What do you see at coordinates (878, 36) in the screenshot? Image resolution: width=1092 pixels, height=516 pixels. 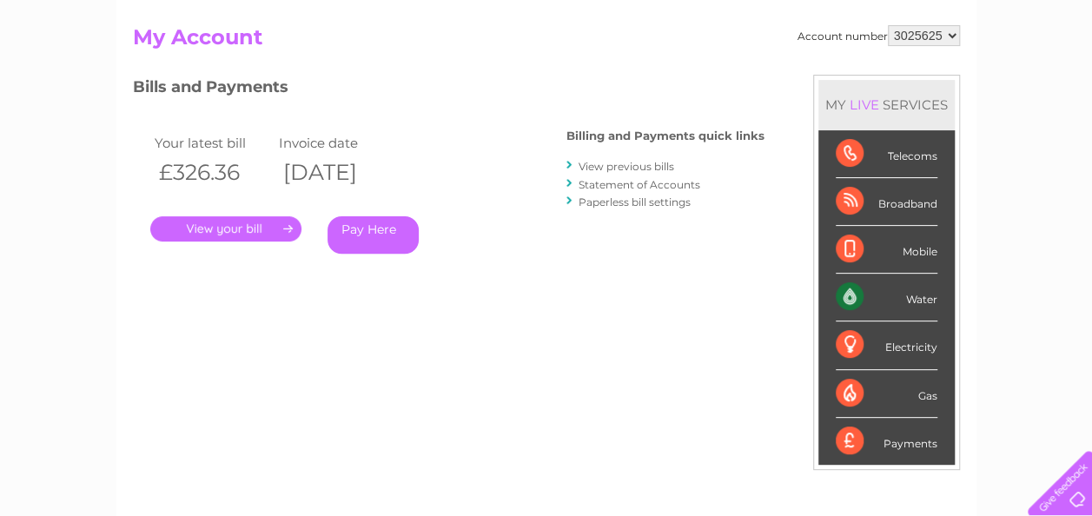 I see `div: Account number` at bounding box center [878, 36].